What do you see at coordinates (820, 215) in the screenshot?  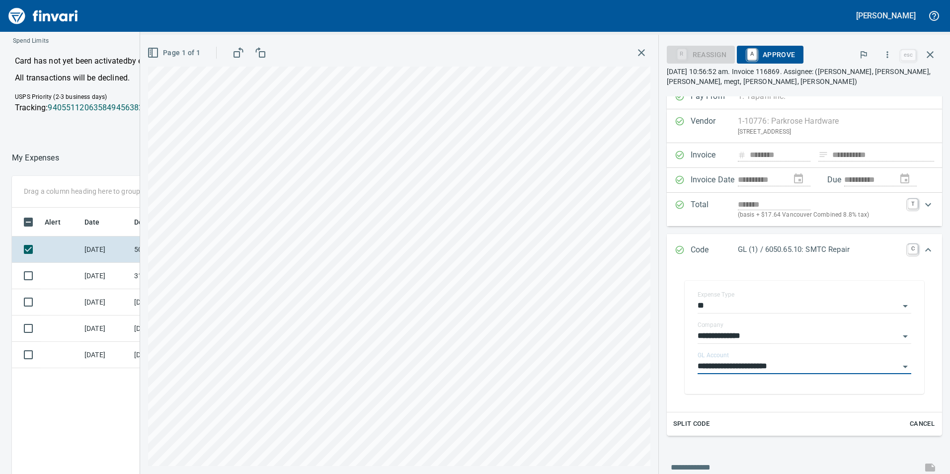 I see `p: (basis + $17.64 Vancouver Combined 8.8% tax)` at bounding box center [820, 215].